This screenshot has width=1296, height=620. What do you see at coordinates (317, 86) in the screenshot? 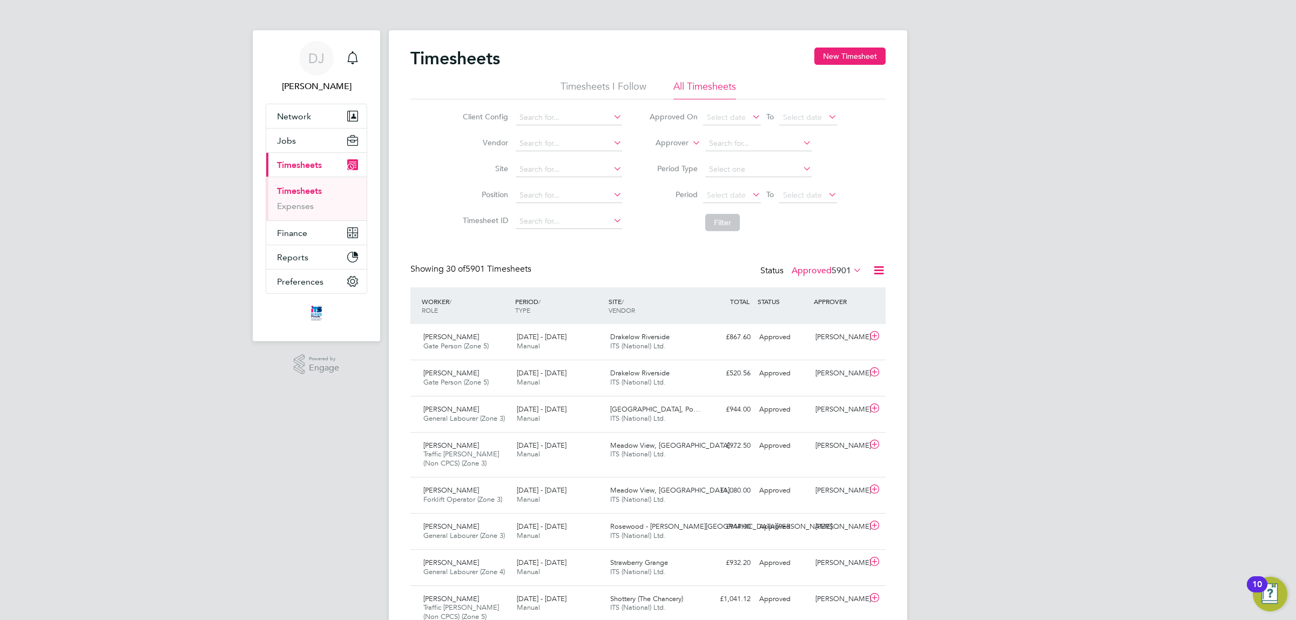
I see `span: Don Jeater` at bounding box center [317, 86].